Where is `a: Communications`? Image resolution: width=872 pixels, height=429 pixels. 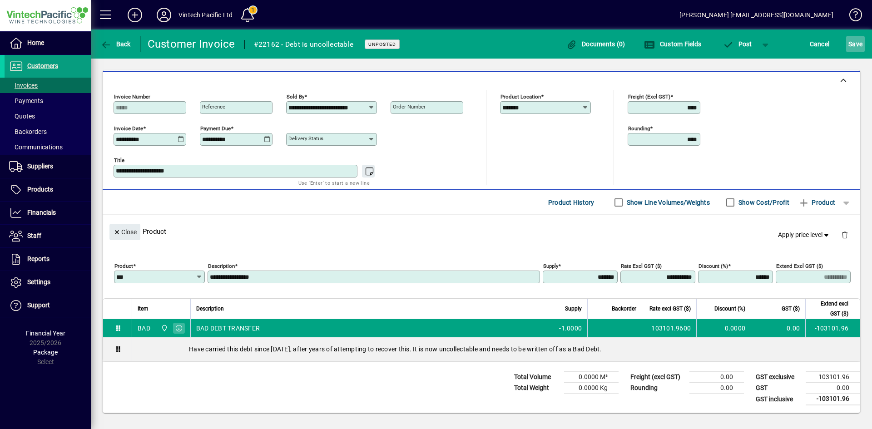 a: Communications is located at coordinates (48, 147).